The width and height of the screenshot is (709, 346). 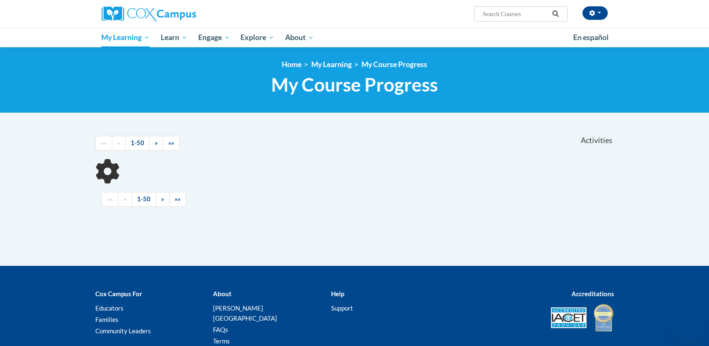 What do you see at coordinates (174, 38) in the screenshot?
I see `span: Learn` at bounding box center [174, 38].